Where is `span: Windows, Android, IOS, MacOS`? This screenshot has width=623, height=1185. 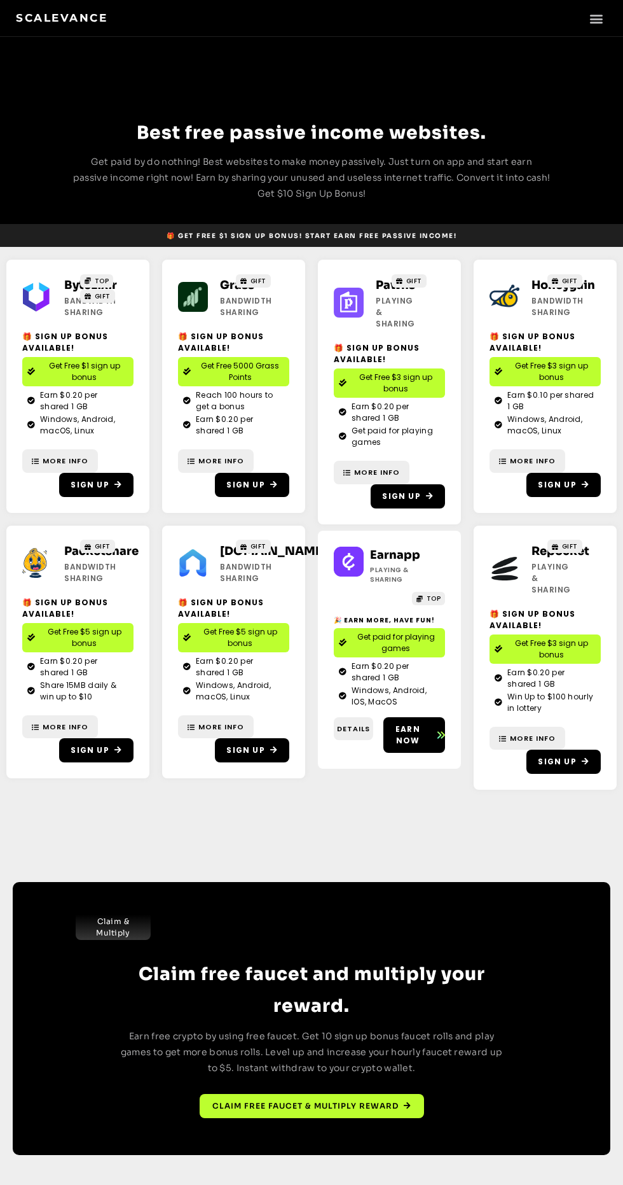 span: Windows, Android, IOS, MacOS is located at coordinates (394, 696).